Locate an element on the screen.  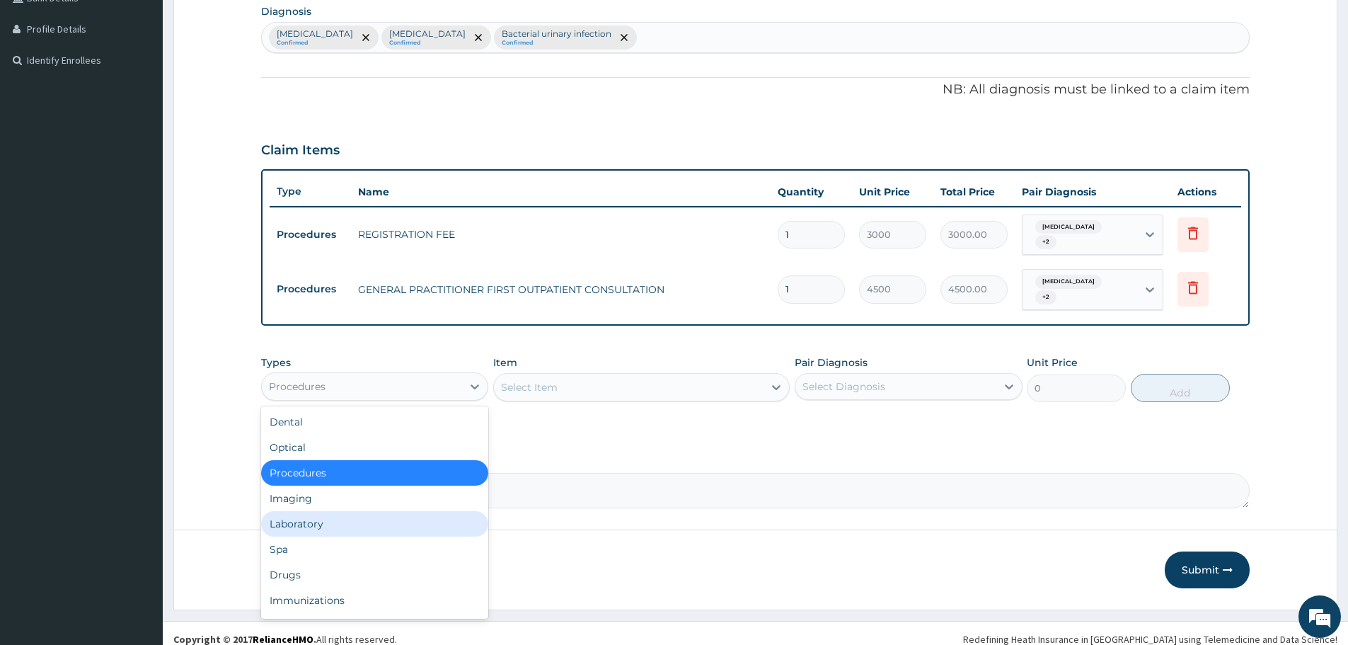
div: Drugs is located at coordinates (374, 575).